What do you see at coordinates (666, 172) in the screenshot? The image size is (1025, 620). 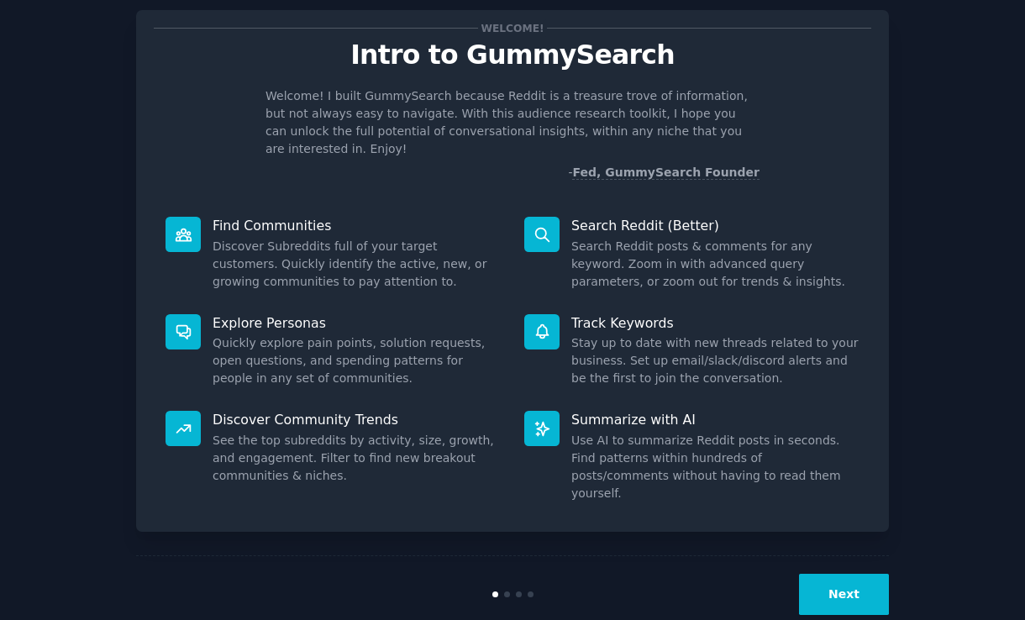 I see `a: Fed, GummySearch Founder` at bounding box center [666, 172].